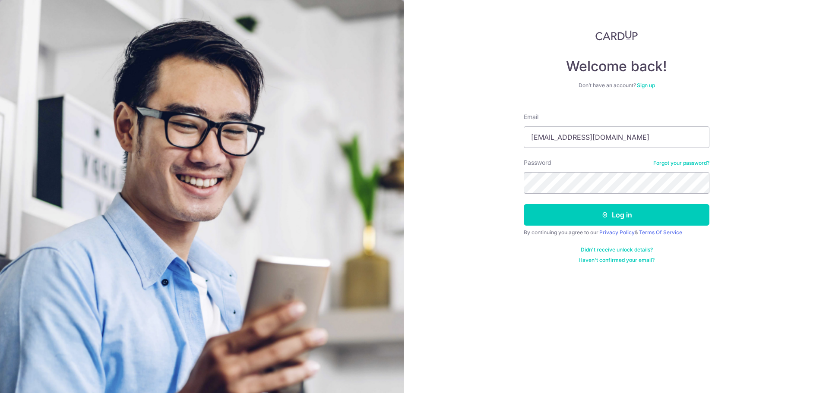 The height and width of the screenshot is (393, 829). Describe the element at coordinates (617, 85) in the screenshot. I see `div: Don’t have an account?` at that location.